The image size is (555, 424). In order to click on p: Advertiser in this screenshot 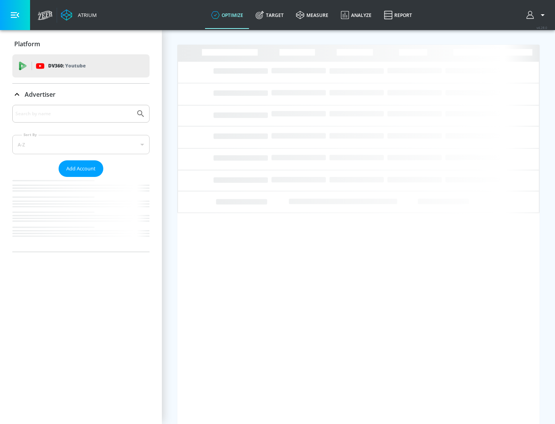, I will do `click(40, 94)`.